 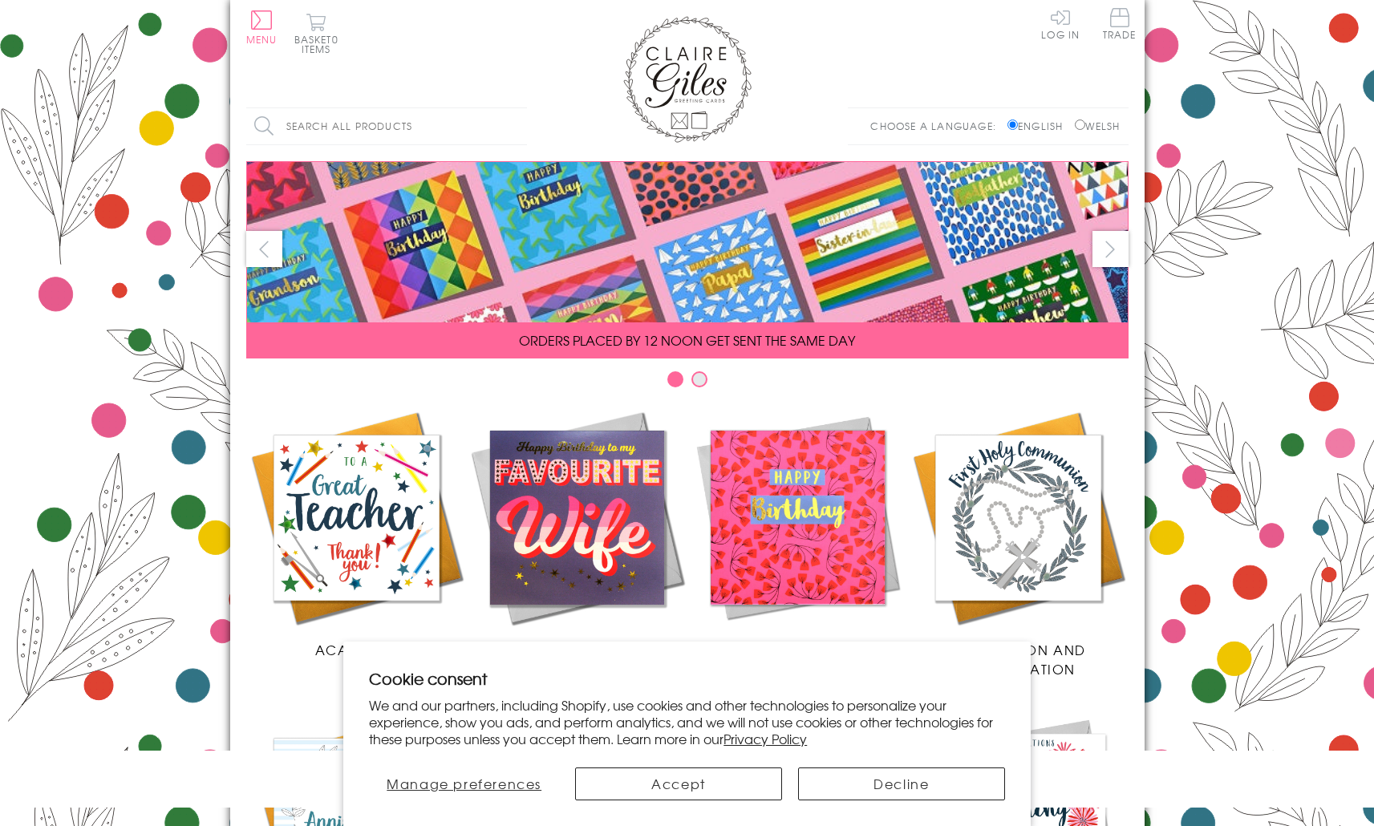 What do you see at coordinates (765, 739) in the screenshot?
I see `a: Privacy Policy` at bounding box center [765, 739].